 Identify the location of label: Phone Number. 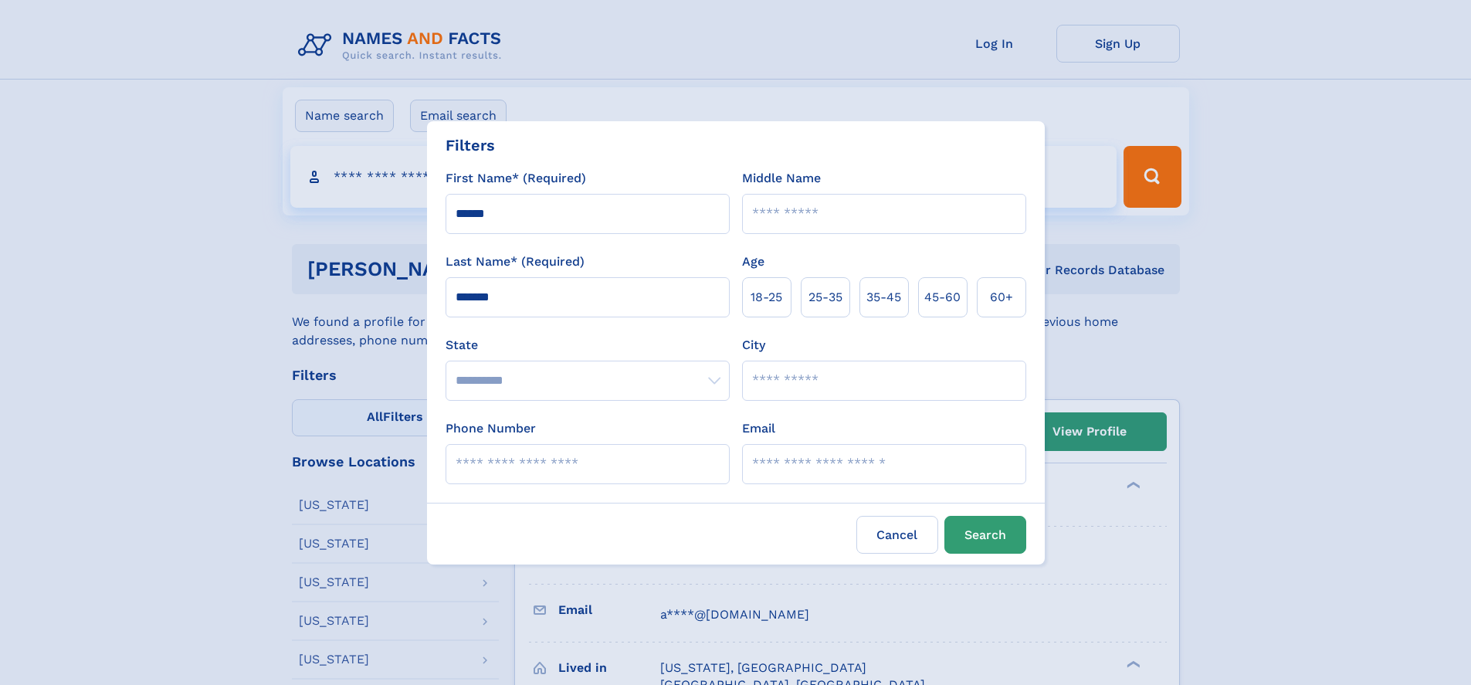
(490, 429).